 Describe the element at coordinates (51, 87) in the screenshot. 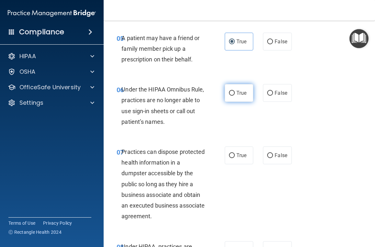

I see `a: OfficeSafe University` at that location.